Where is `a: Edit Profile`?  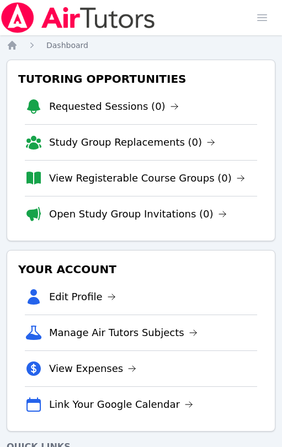 a: Edit Profile is located at coordinates (82, 297).